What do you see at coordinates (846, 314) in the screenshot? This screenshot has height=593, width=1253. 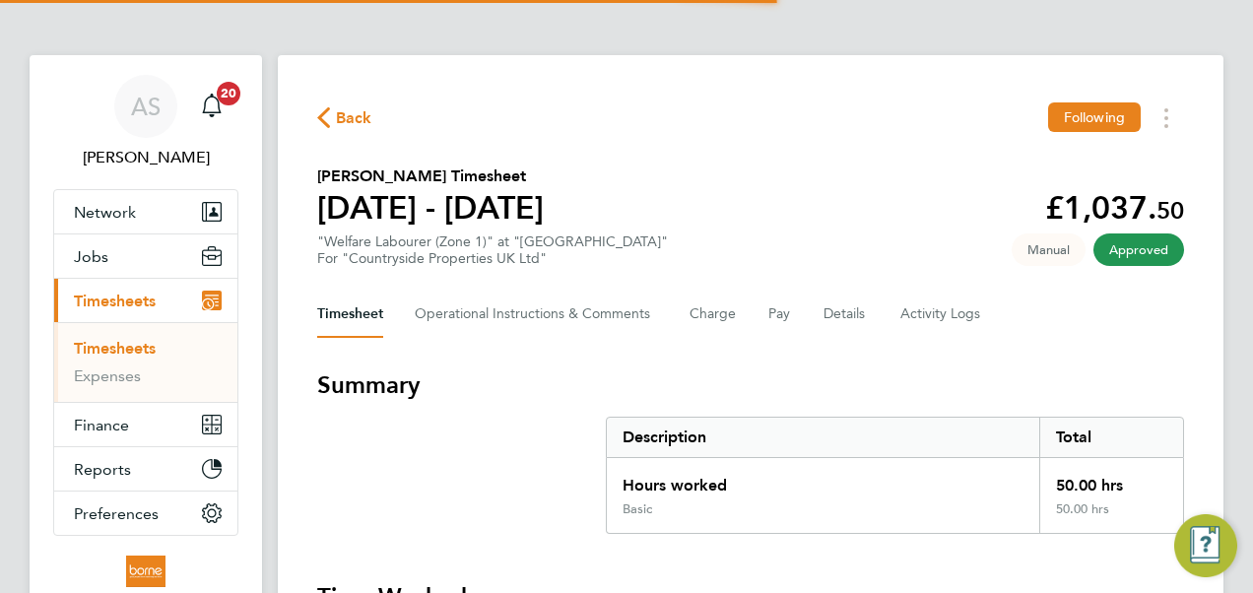 I see `button: Details` at bounding box center [846, 314].